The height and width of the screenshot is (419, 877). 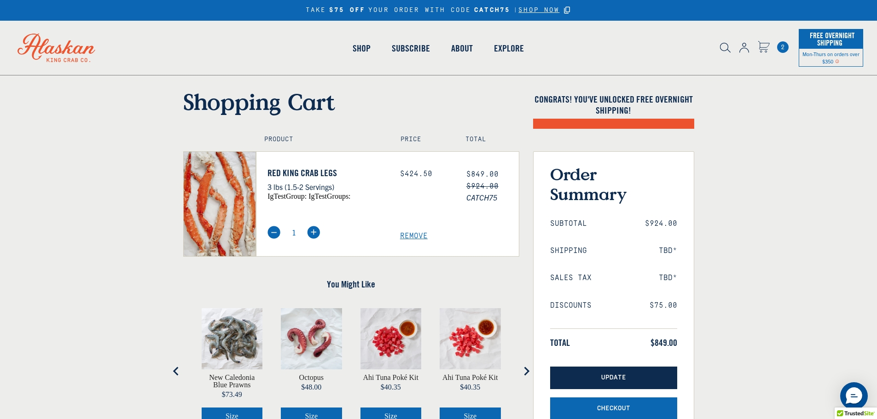 What do you see at coordinates (492, 197) in the screenshot?
I see `span: CATCH75` at bounding box center [492, 197].